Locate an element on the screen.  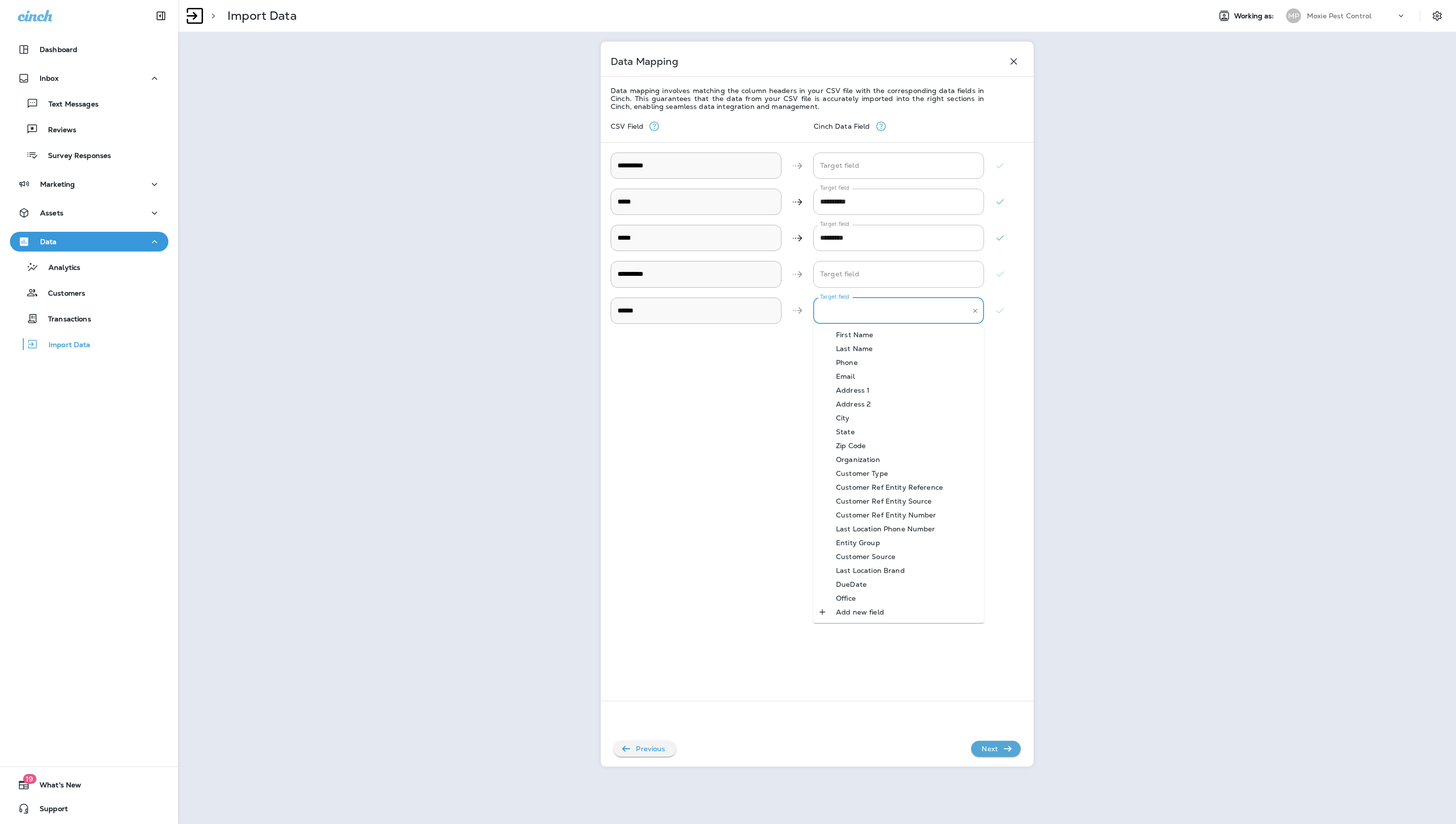
div: Email is located at coordinates (845, 376).